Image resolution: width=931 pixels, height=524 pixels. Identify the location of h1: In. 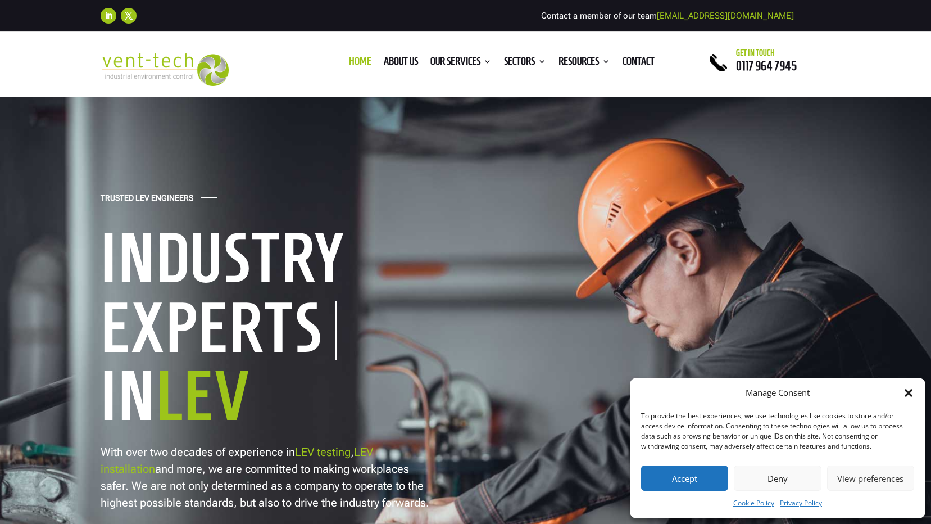
(275, 398).